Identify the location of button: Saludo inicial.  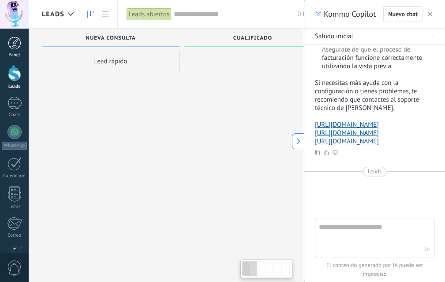
(374, 37).